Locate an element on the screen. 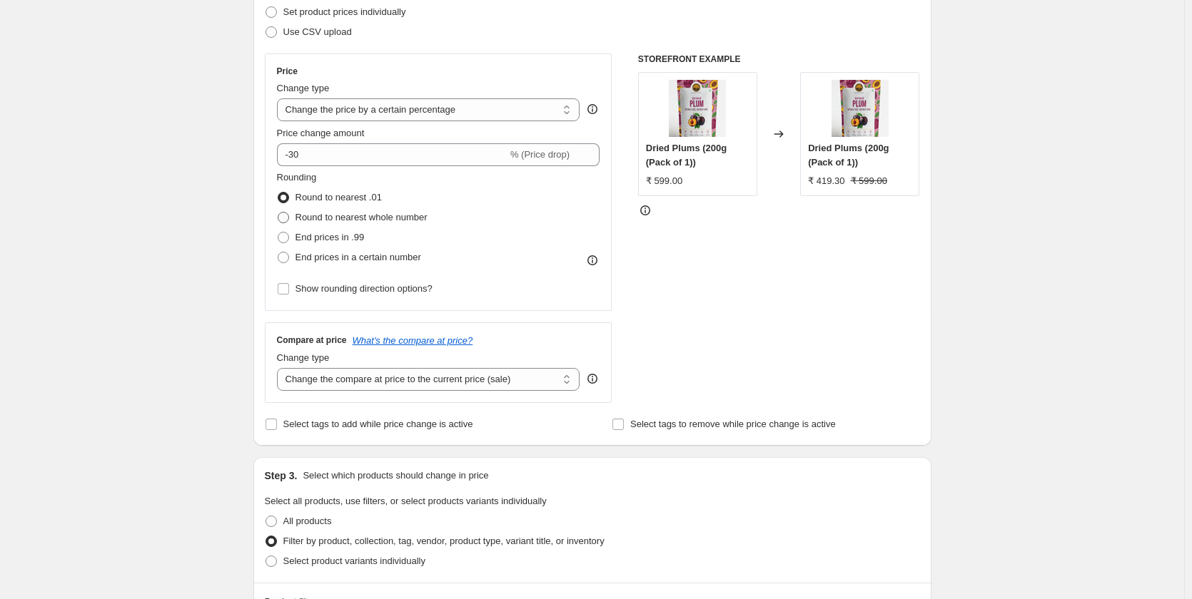  span: Filter by product, collection, tag, vendor, product type, variant title, or inventory is located at coordinates (444, 541).